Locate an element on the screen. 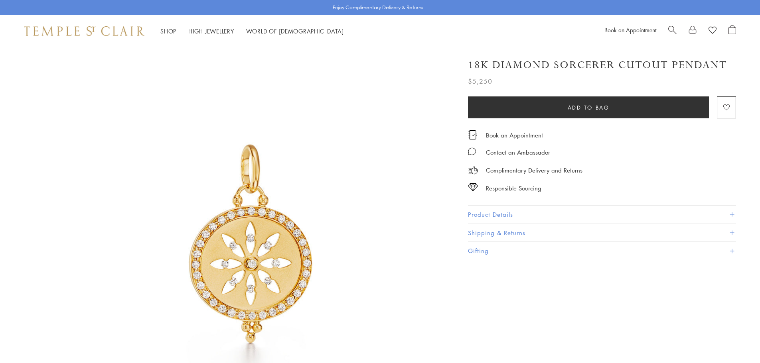 Image resolution: width=760 pixels, height=363 pixels. p: Enjoy Complimentary Delivery & Returns is located at coordinates (378, 8).